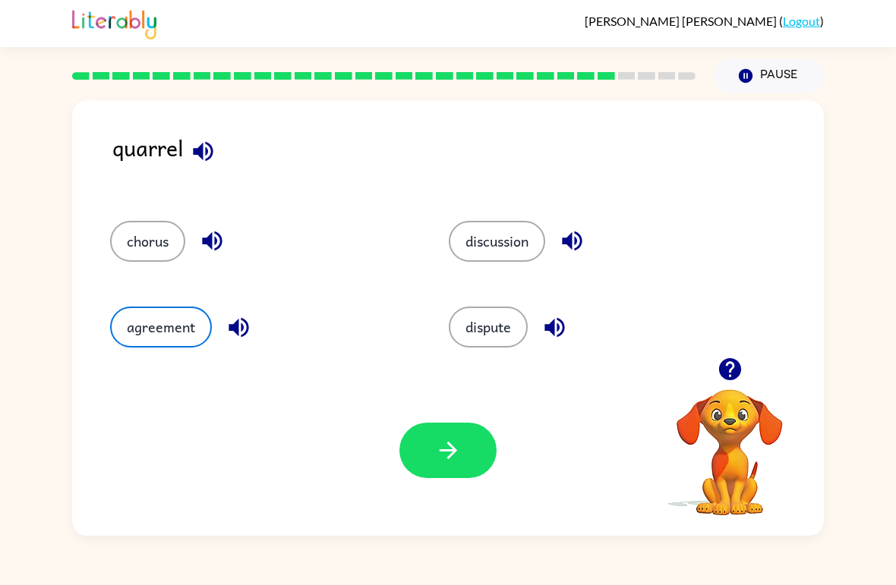 This screenshot has height=585, width=896. I want to click on button: discussion, so click(496, 241).